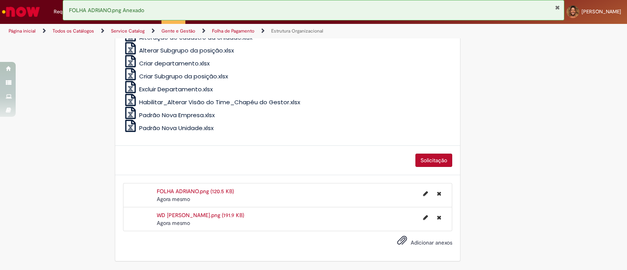  I want to click on button: Fechar Notificação, so click(558, 7).